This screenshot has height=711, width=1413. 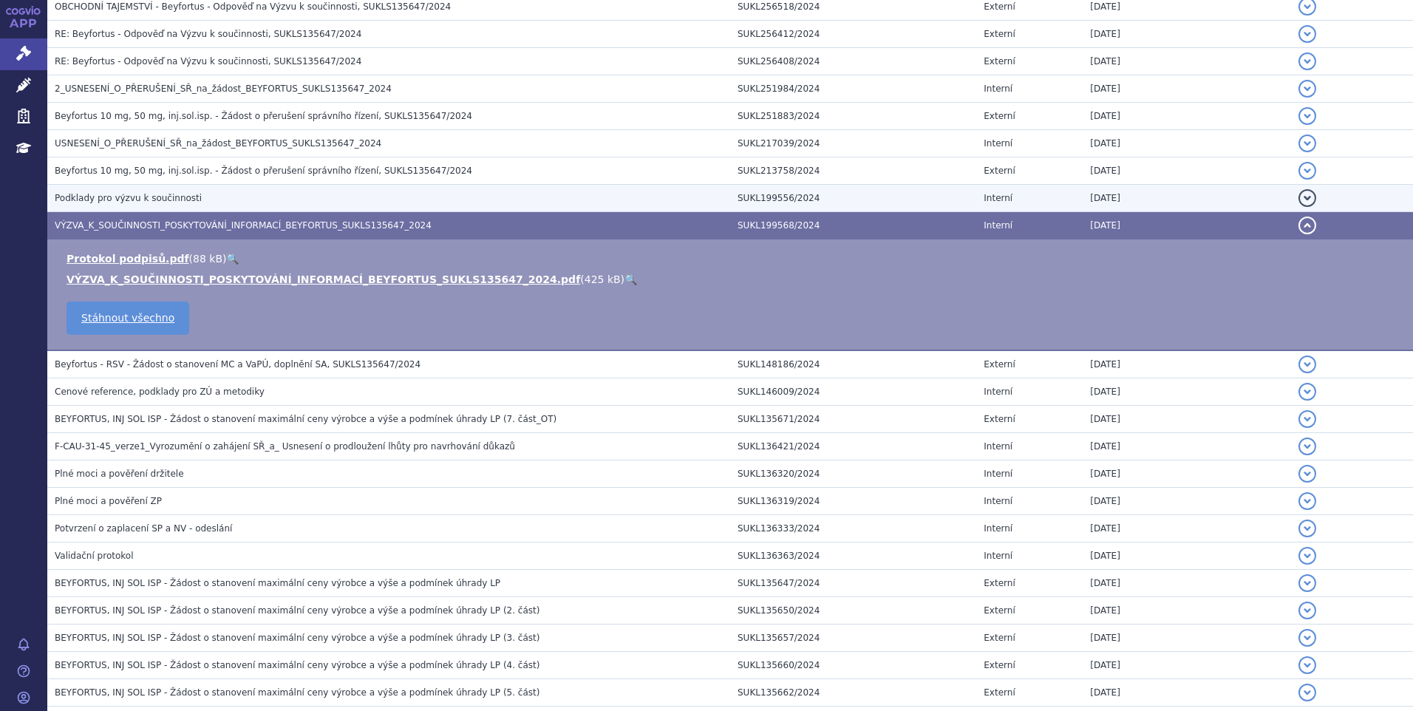 What do you see at coordinates (297, 638) in the screenshot?
I see `span: BEYFORTUS, INJ SOL ISP - Žádost o stanovení maximální ceny výrobce a výše a podmínek úhrady LP (3...` at bounding box center [297, 638].